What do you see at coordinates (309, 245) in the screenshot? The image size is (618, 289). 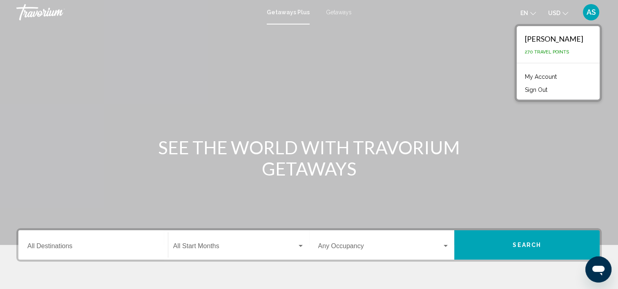 I see `div: Search widget` at bounding box center [309, 245].